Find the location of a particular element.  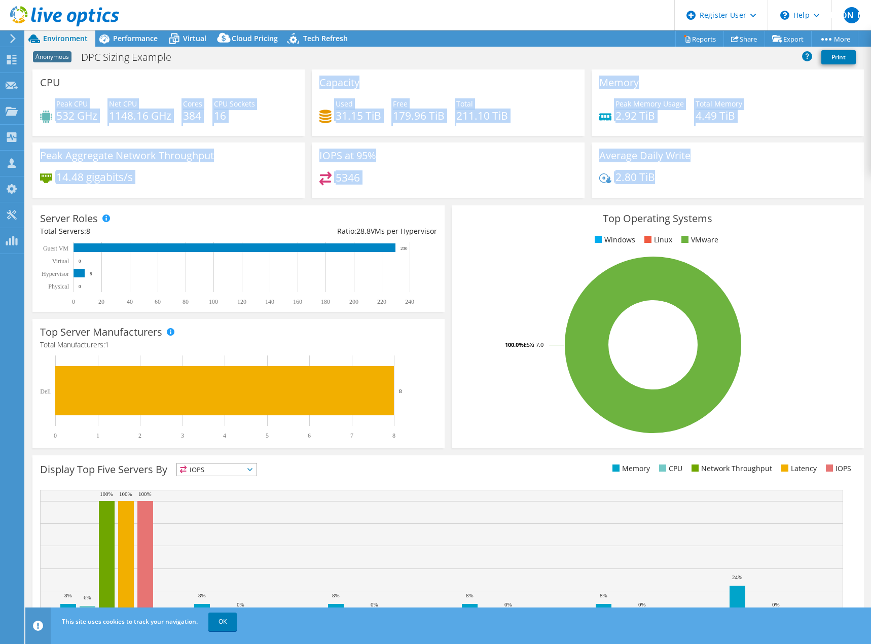

li: Linux is located at coordinates (657, 240).